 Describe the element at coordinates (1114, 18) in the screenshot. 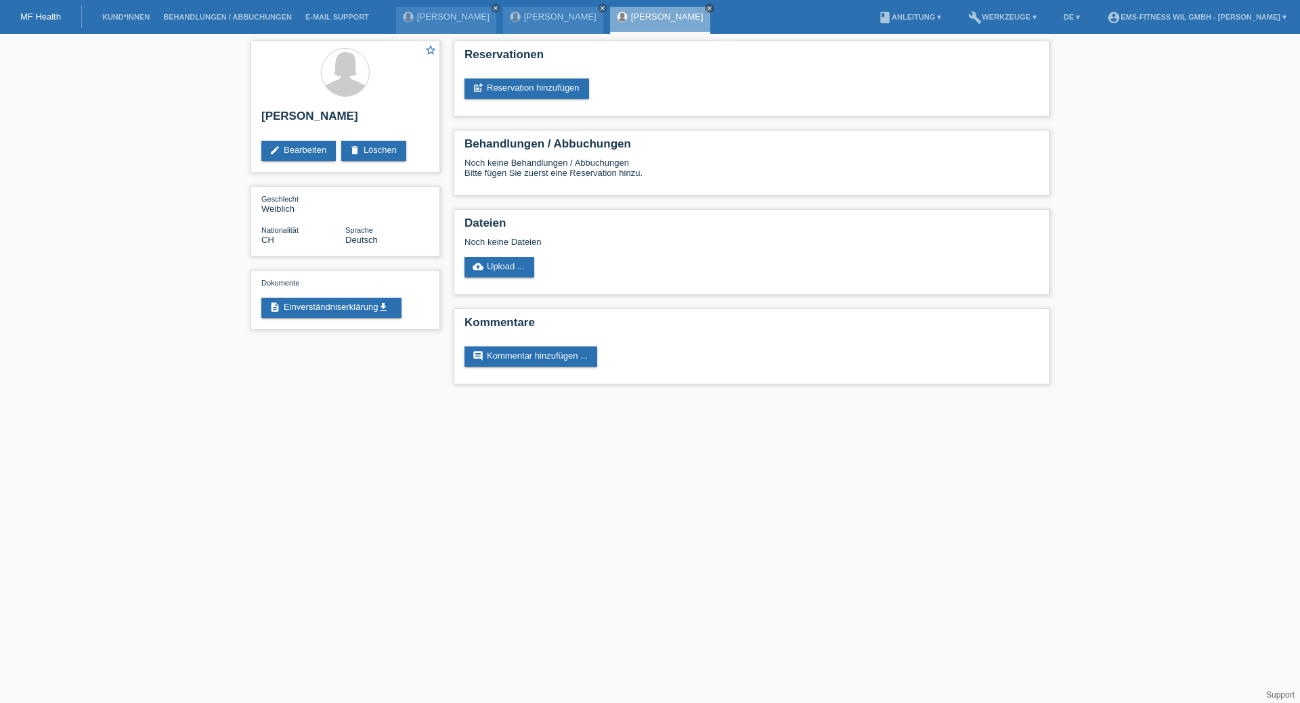

I see `i: account_circle` at that location.